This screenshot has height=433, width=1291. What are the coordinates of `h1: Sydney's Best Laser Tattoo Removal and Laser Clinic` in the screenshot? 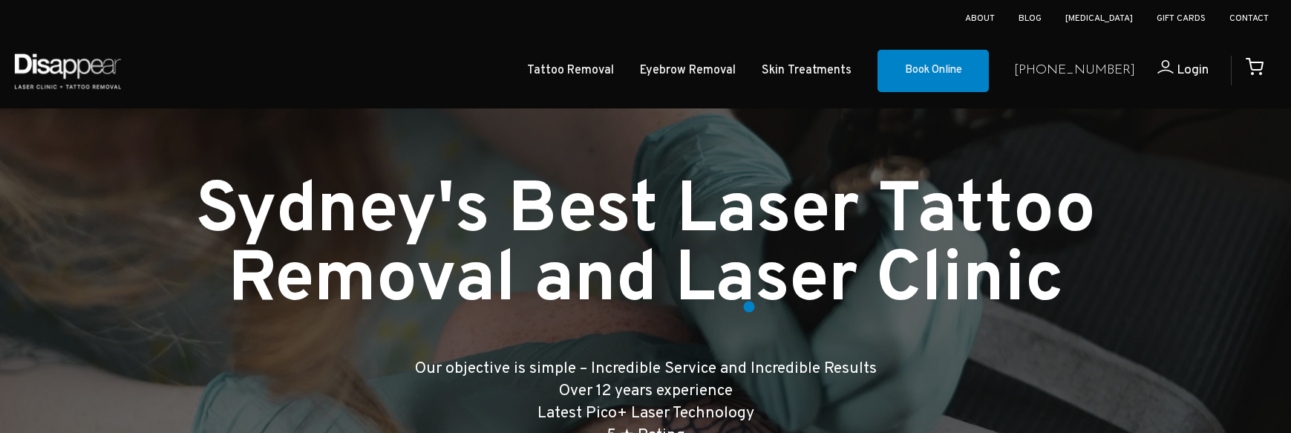 It's located at (646, 247).